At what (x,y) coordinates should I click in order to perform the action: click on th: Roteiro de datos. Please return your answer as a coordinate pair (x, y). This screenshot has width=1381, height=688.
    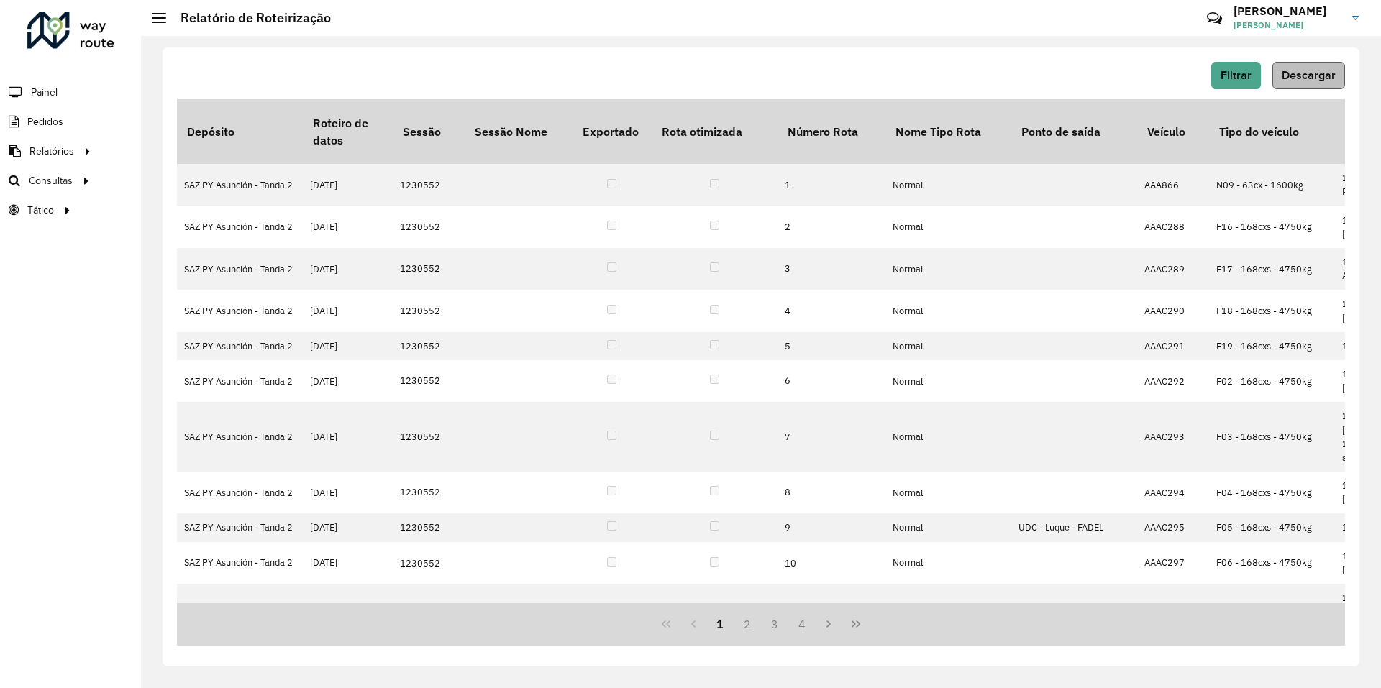
    Looking at the image, I should click on (347, 132).